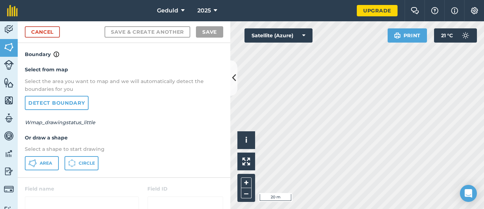 Image resolution: width=484 pixels, height=209 pixels. Describe the element at coordinates (57, 103) in the screenshot. I see `a: Detect boundary` at that location.